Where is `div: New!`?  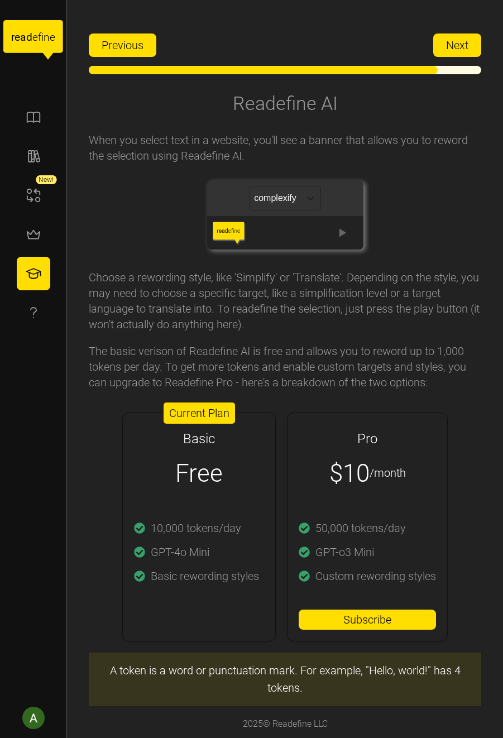 div: New! is located at coordinates (46, 180).